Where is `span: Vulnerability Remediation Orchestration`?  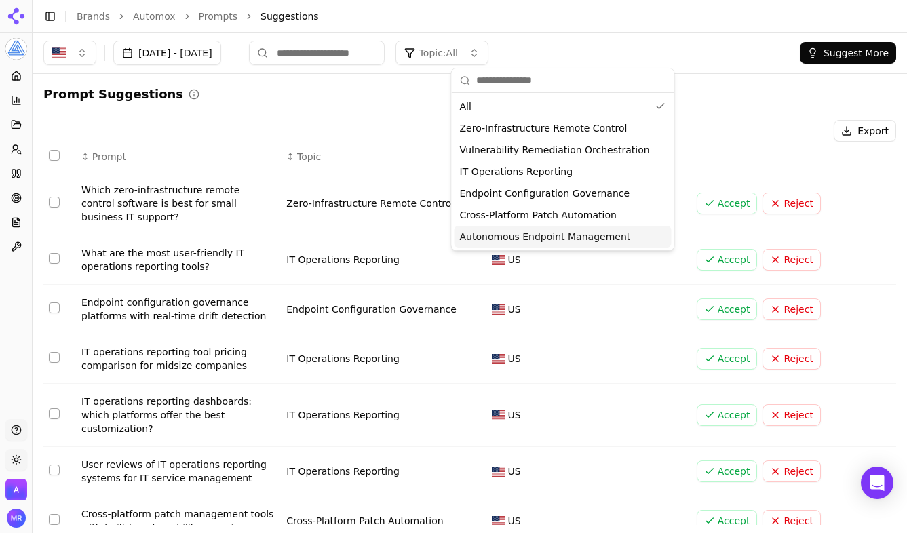
span: Vulnerability Remediation Orchestration is located at coordinates (555, 150).